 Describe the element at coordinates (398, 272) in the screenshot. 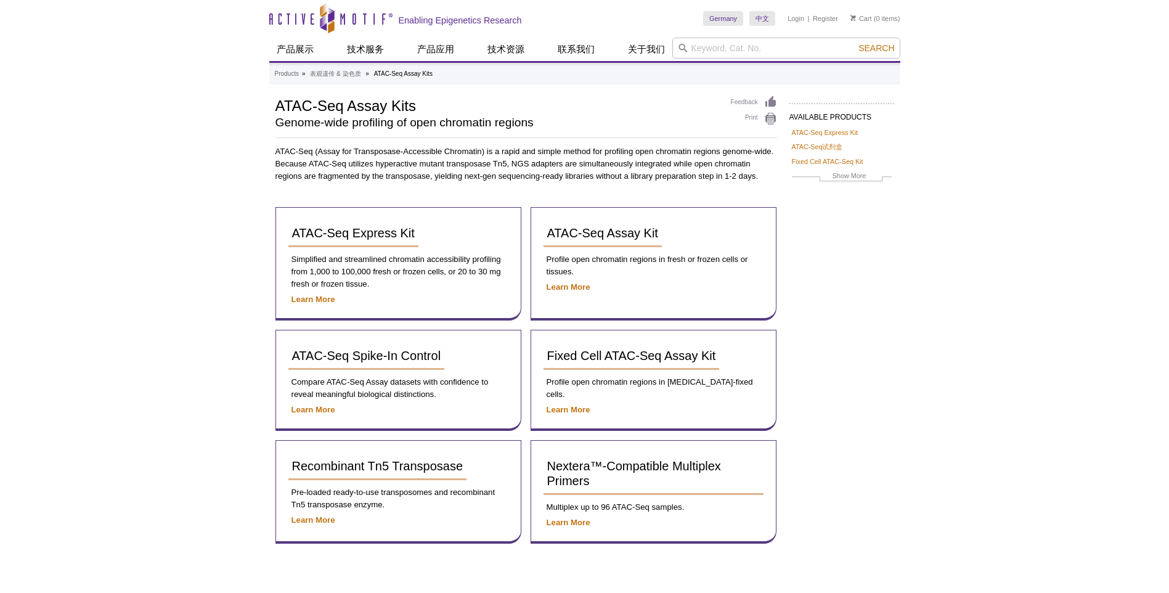

I see `p: Simplified and streamlined chromatin accessibility profiling from 1,000 to 100,000 fresh or froze...` at that location.